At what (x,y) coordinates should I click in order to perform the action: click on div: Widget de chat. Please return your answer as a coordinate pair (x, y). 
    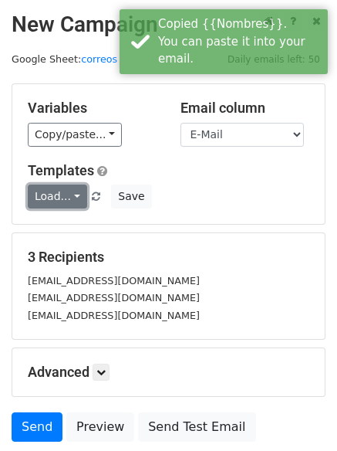
    Looking at the image, I should click on (299, 414).